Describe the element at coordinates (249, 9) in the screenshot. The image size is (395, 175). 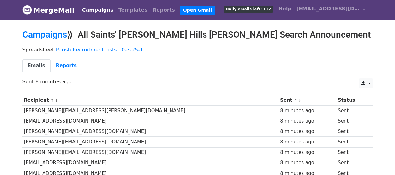
I see `a: Daily emails left: 112` at that location.